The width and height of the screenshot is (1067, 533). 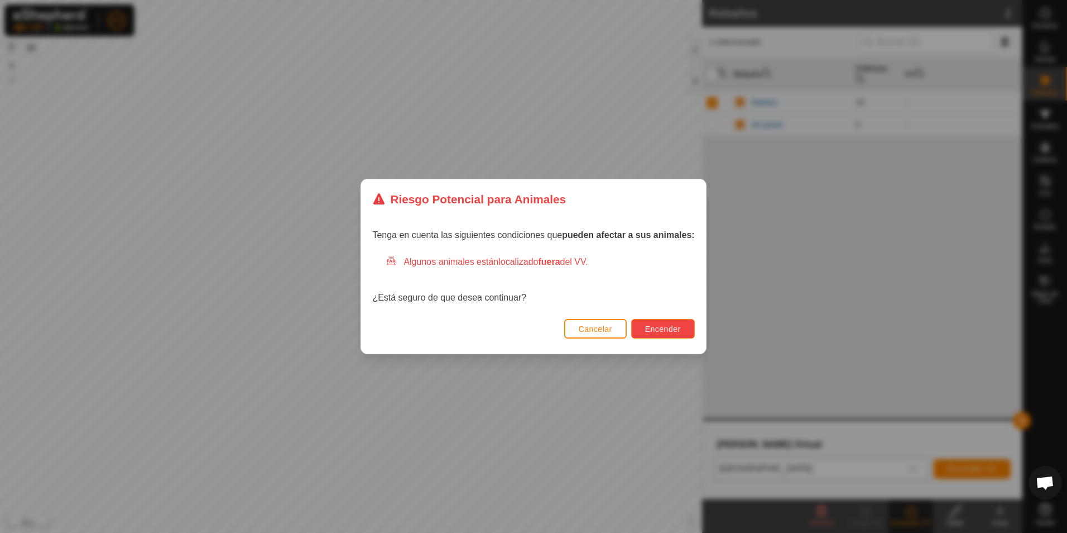 I want to click on span: localizado del VV., so click(x=543, y=261).